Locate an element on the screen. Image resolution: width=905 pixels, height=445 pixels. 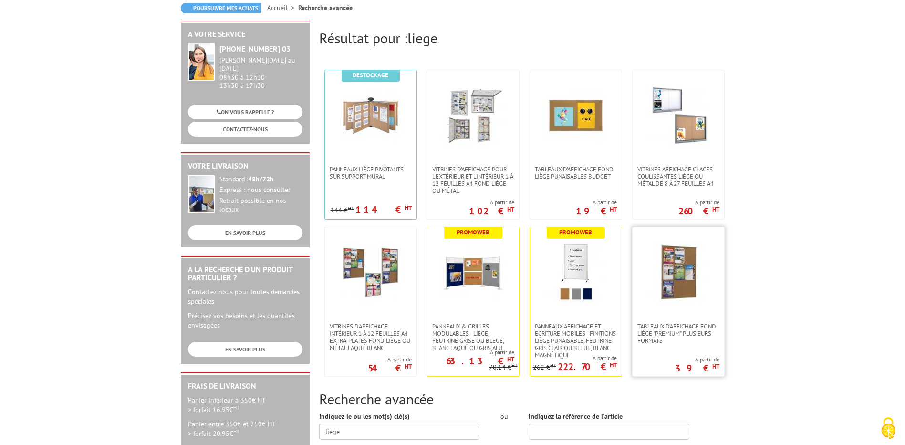
a: Vitrines affichage glaces coulissantes liège ou métal de 8 à 27 feuilles A4 is located at coordinates (678, 176).